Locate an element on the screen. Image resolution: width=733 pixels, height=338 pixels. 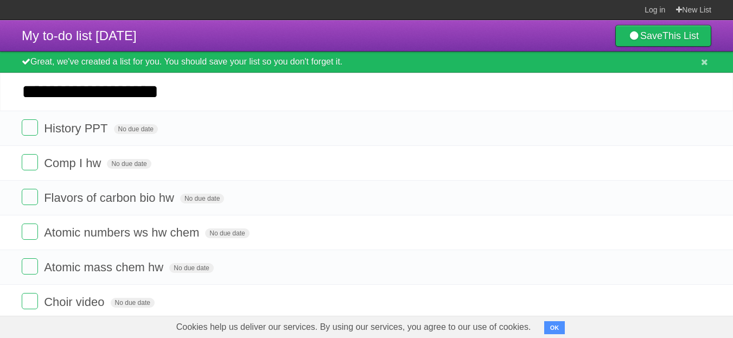
span: Choir video is located at coordinates (75, 302).